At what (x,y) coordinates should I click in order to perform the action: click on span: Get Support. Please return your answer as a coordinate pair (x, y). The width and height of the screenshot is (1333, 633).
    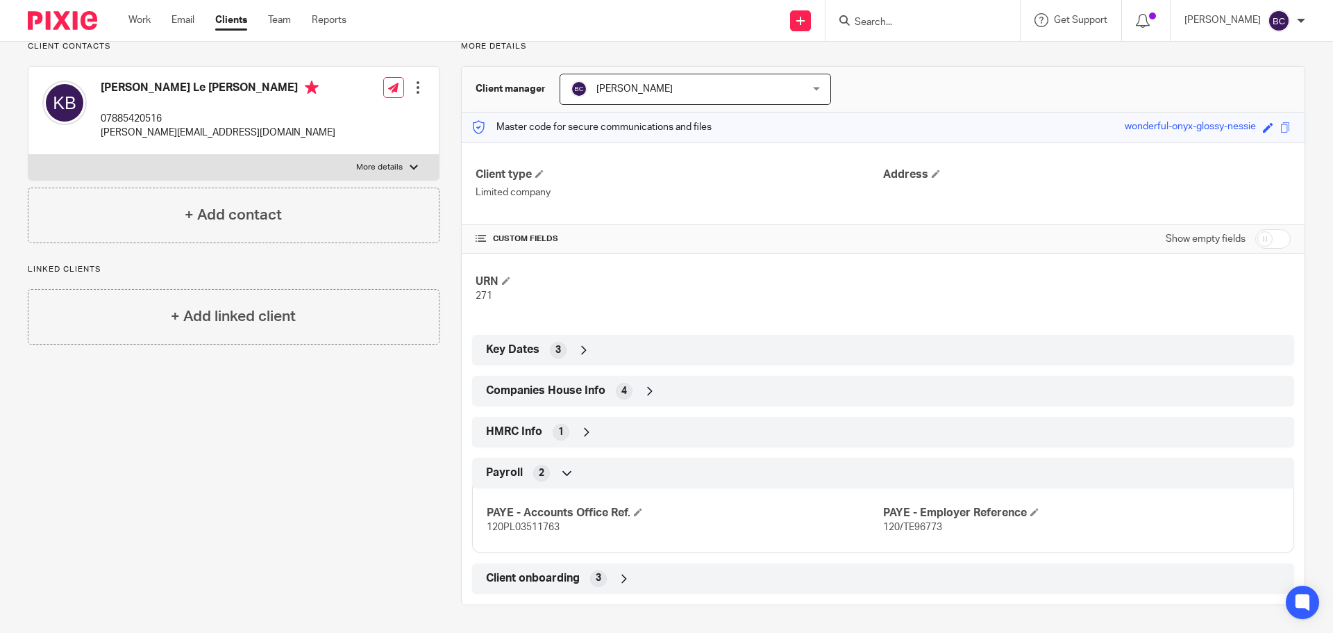
    Looking at the image, I should click on (1080, 20).